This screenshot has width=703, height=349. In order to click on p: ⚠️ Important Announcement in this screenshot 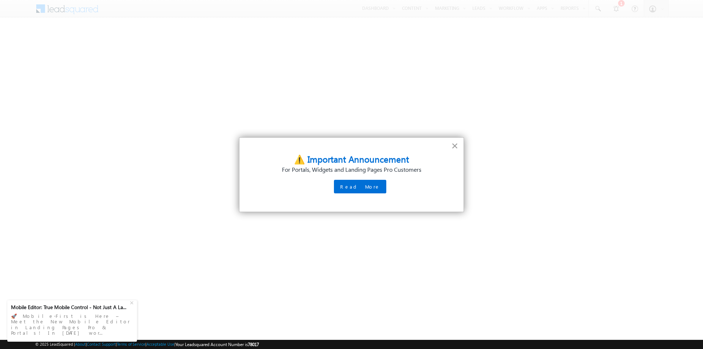, I will do `click(351, 159)`.